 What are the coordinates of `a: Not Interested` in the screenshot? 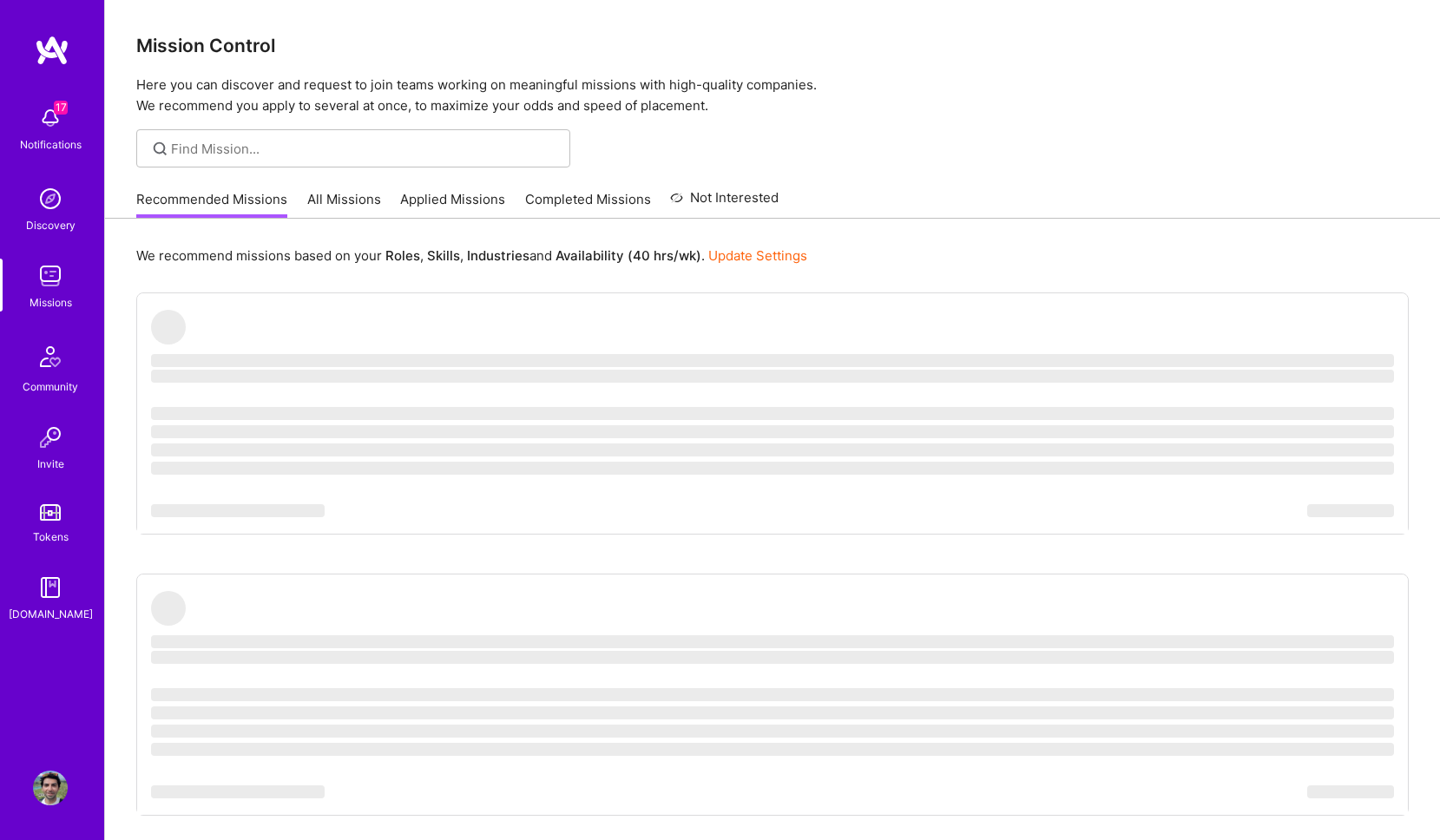 It's located at (724, 203).